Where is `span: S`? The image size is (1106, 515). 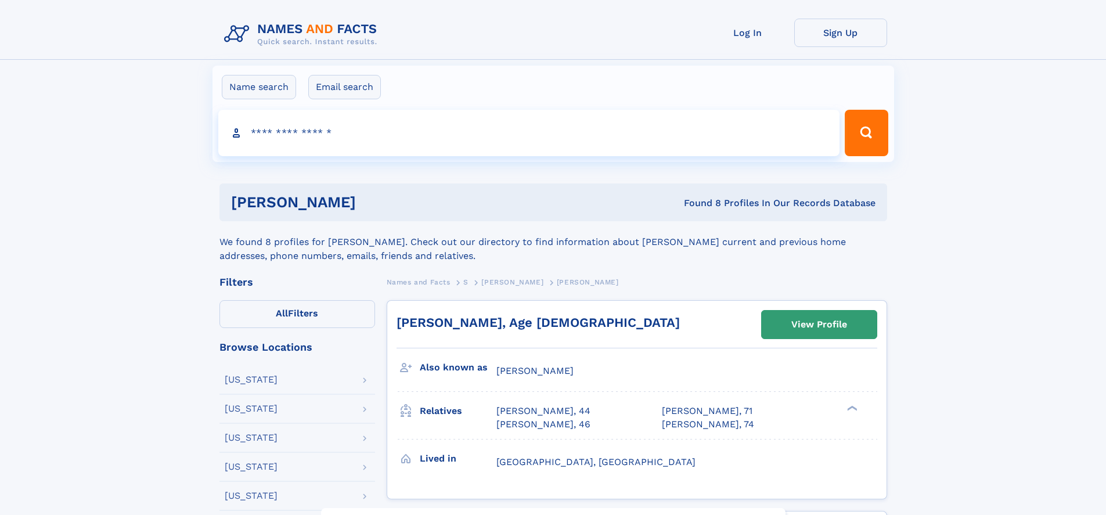 span: S is located at coordinates (465, 282).